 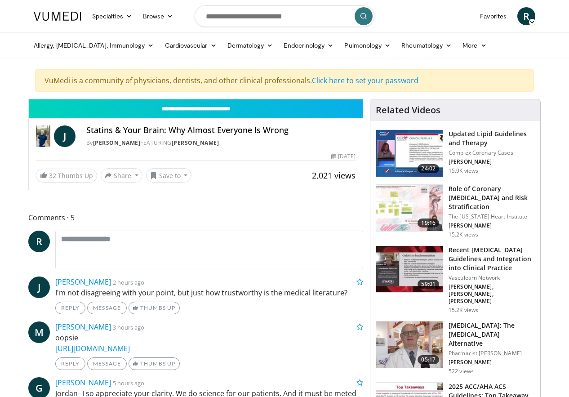 I want to click on p: 522 views, so click(x=461, y=371).